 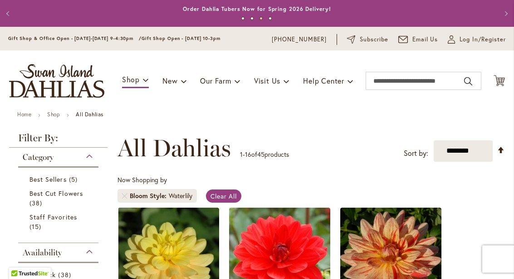 What do you see at coordinates (374, 40) in the screenshot?
I see `span: Subscribe` at bounding box center [374, 40].